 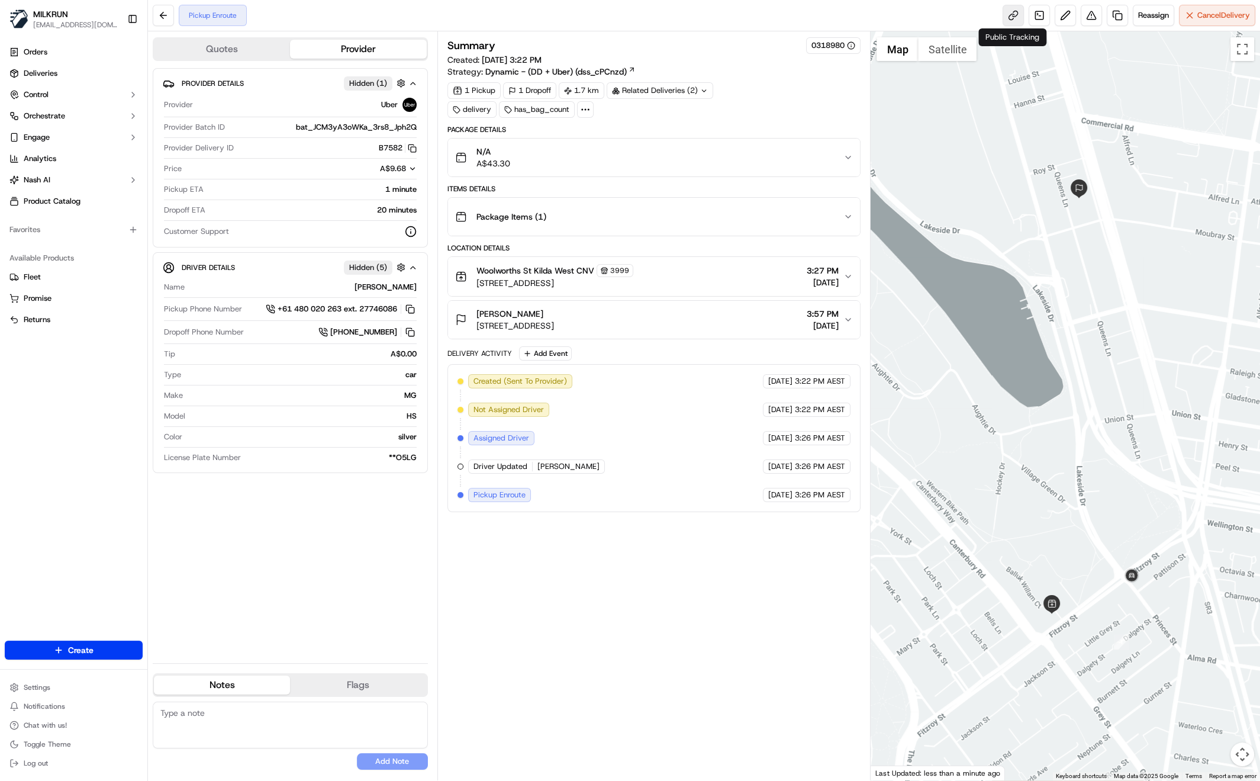 I want to click on a: Open this area in Google Maps (opens a new window), so click(x=893, y=773).